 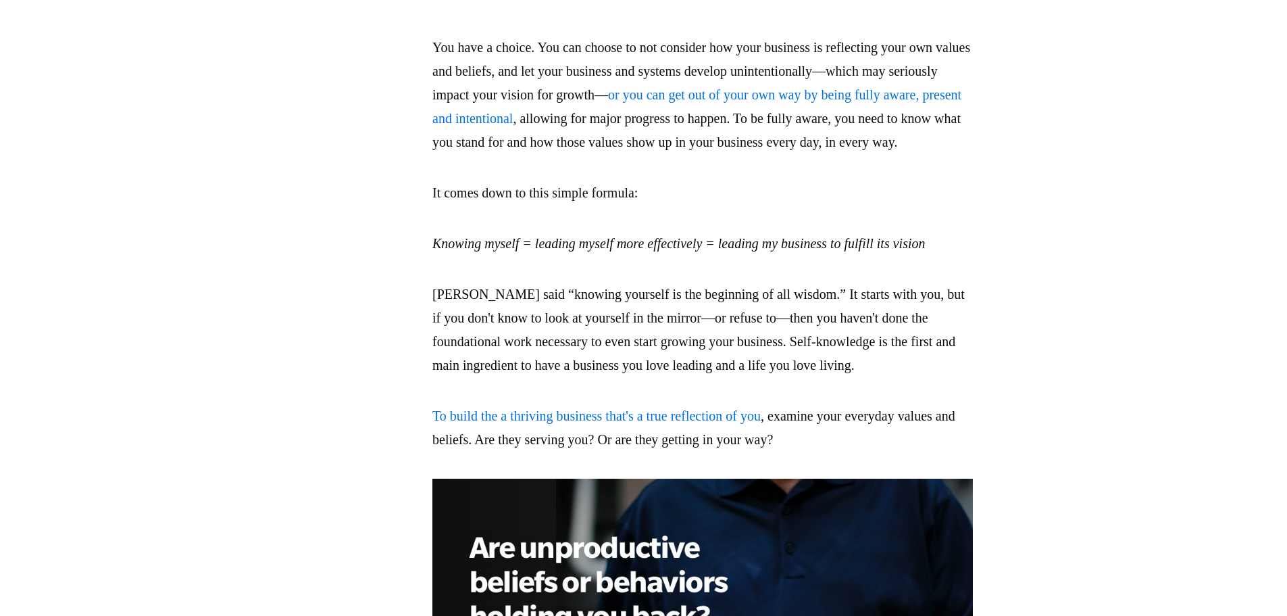 What do you see at coordinates (703, 428) in the screenshot?
I see `p: , examine your everyday values and beliefs. Are they serving you? Or are they getting in your way?` at bounding box center [703, 428].